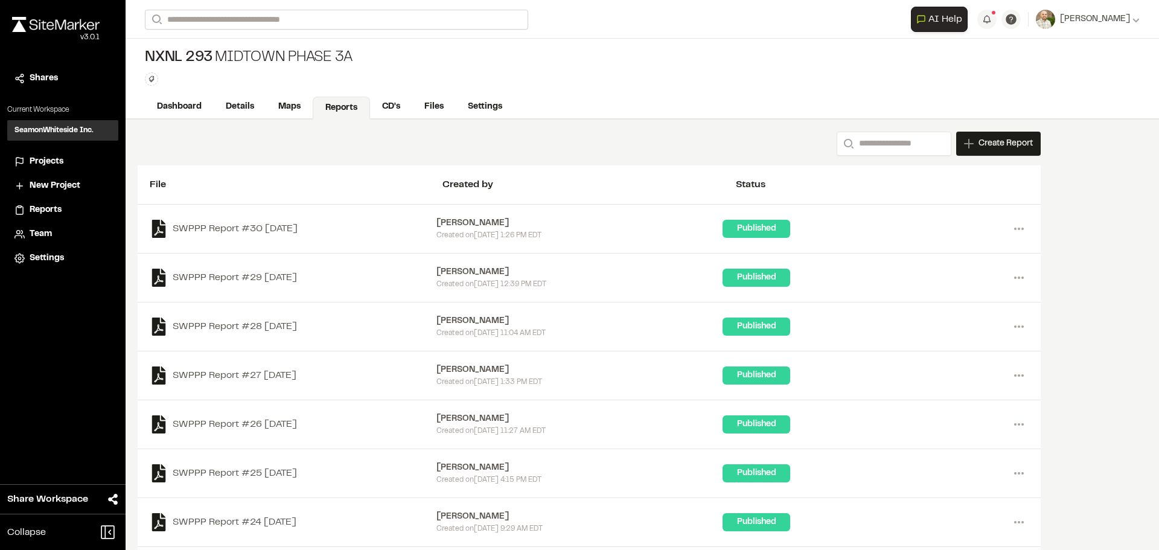 This screenshot has width=1159, height=550. What do you see at coordinates (63, 162) in the screenshot?
I see `a: Projects` at bounding box center [63, 162].